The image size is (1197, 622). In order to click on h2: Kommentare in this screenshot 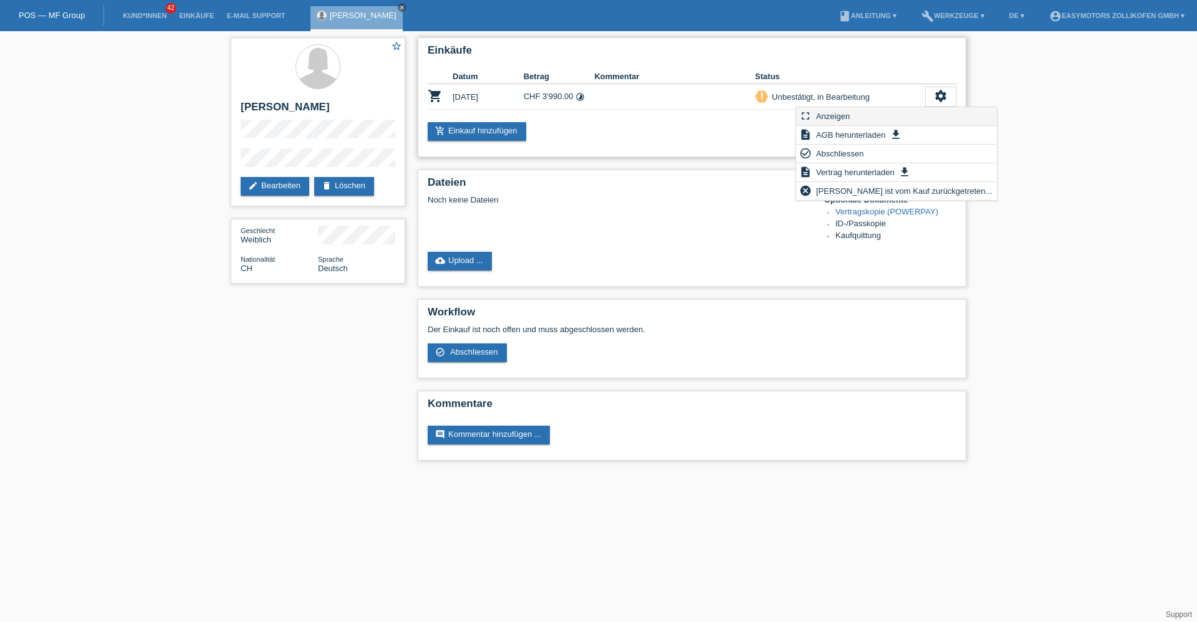, I will do `click(692, 407)`.